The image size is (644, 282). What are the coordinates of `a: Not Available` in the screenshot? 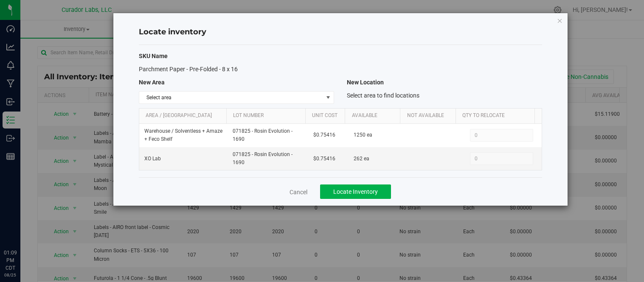 It's located at (430, 116).